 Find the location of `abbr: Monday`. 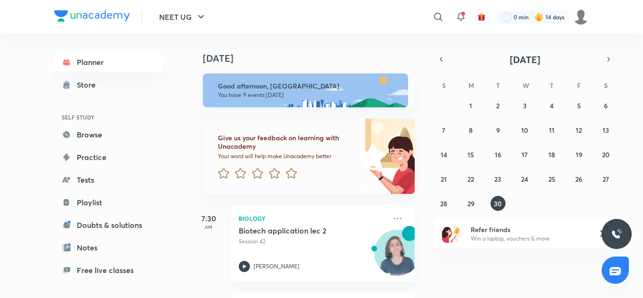

abbr: Monday is located at coordinates (471, 85).